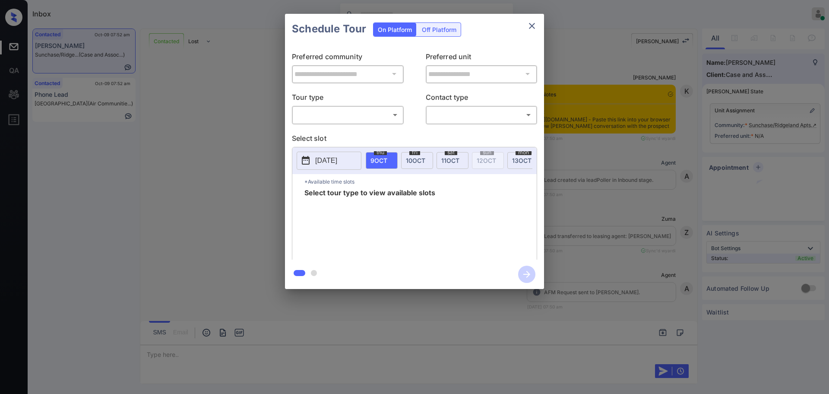 This screenshot has height=394, width=829. I want to click on span: mon, so click(524, 152).